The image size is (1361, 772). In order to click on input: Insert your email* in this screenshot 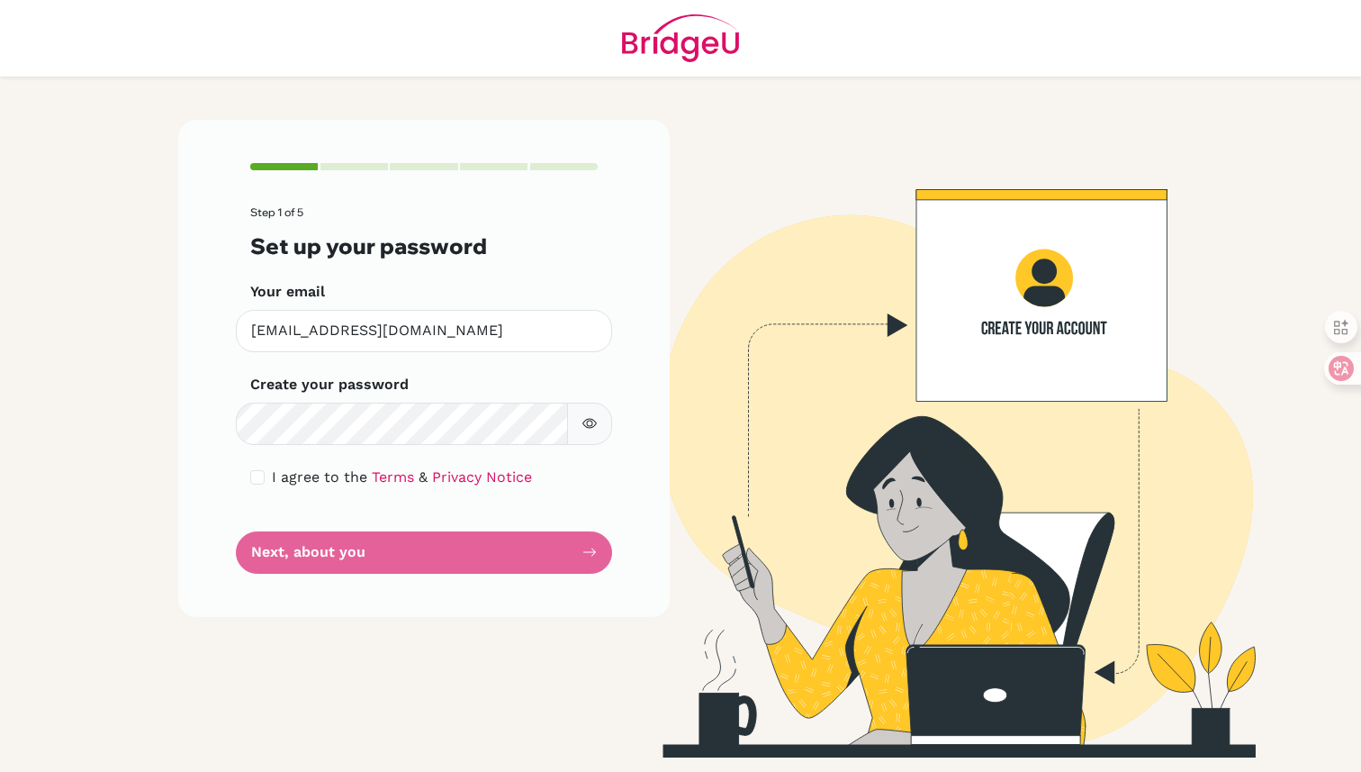, I will do `click(424, 330)`.